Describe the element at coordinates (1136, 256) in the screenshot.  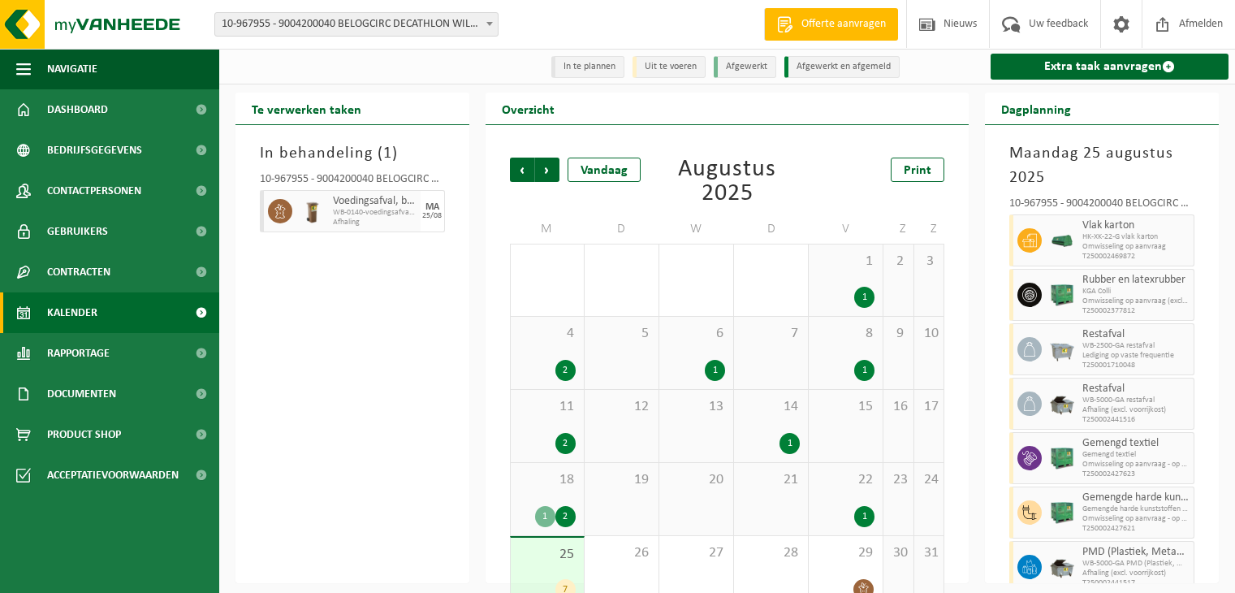
I see `span: T250002469872` at that location.